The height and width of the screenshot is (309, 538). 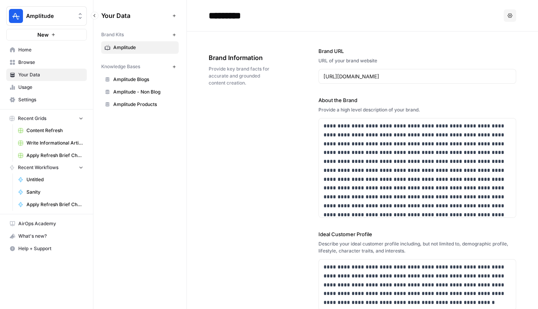 What do you see at coordinates (43, 35) in the screenshot?
I see `span: New` at bounding box center [43, 35].